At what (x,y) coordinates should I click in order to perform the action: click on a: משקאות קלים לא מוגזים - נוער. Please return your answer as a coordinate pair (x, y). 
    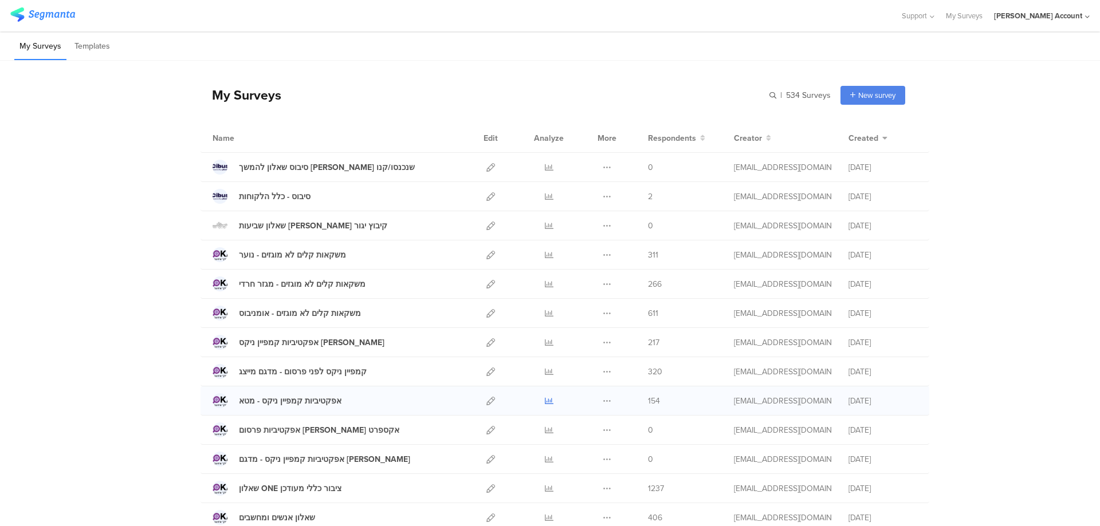
    Looking at the image, I should click on (279, 255).